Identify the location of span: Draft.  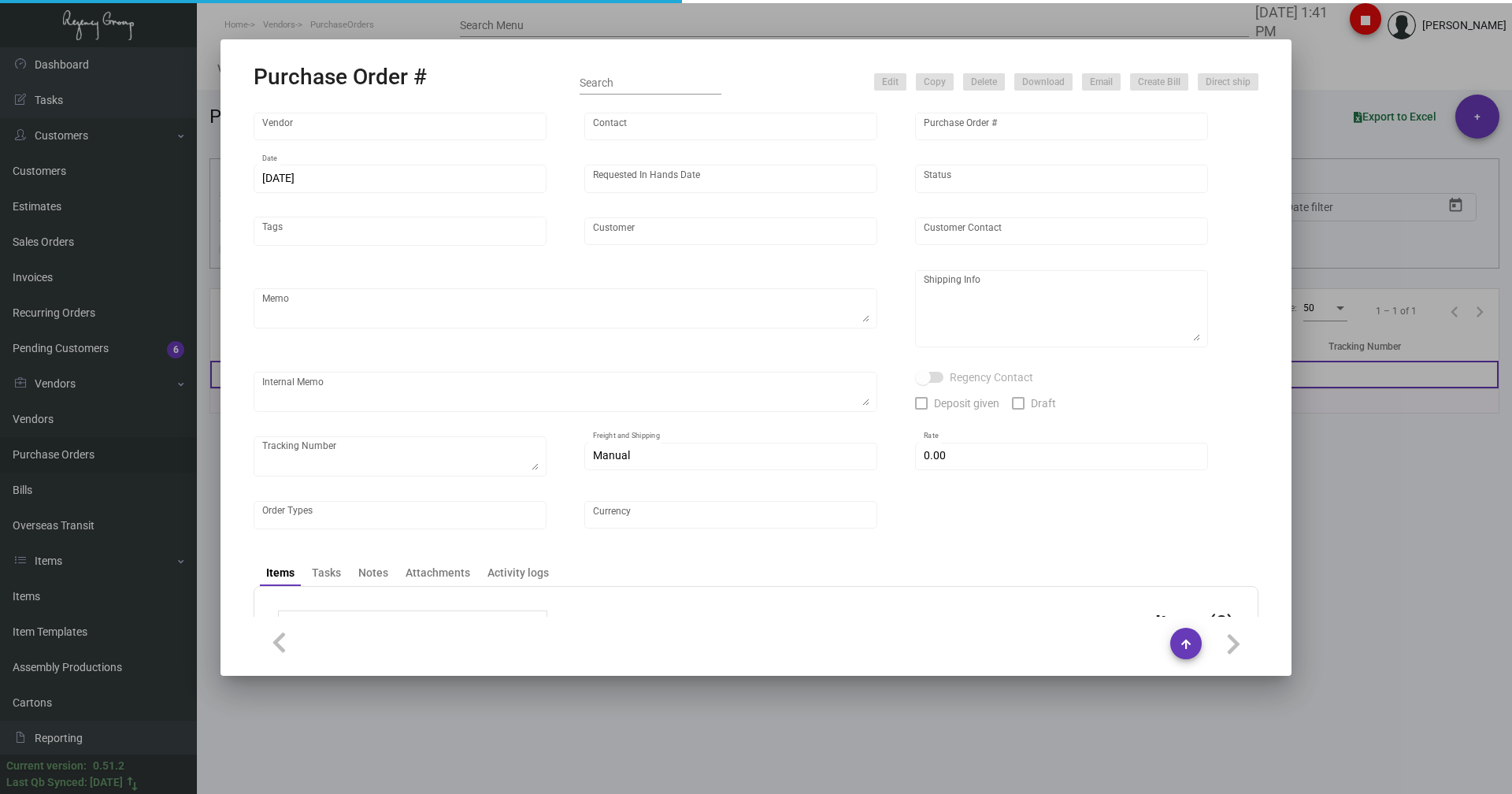
(1044, 403).